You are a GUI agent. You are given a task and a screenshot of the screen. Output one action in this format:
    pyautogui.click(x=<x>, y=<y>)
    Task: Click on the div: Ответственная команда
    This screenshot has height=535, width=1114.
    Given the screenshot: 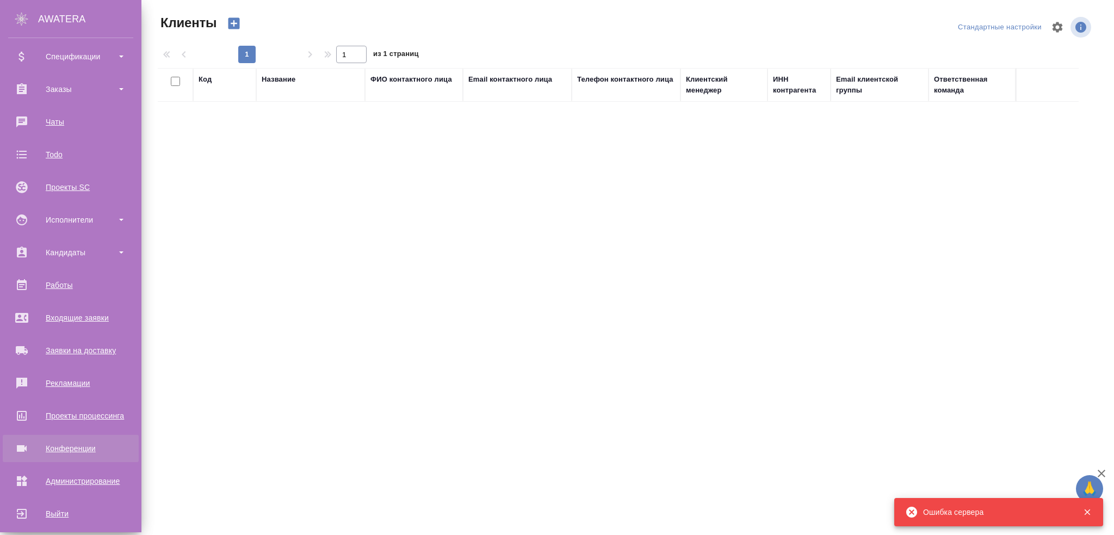 What is the action you would take?
    pyautogui.click(x=972, y=85)
    